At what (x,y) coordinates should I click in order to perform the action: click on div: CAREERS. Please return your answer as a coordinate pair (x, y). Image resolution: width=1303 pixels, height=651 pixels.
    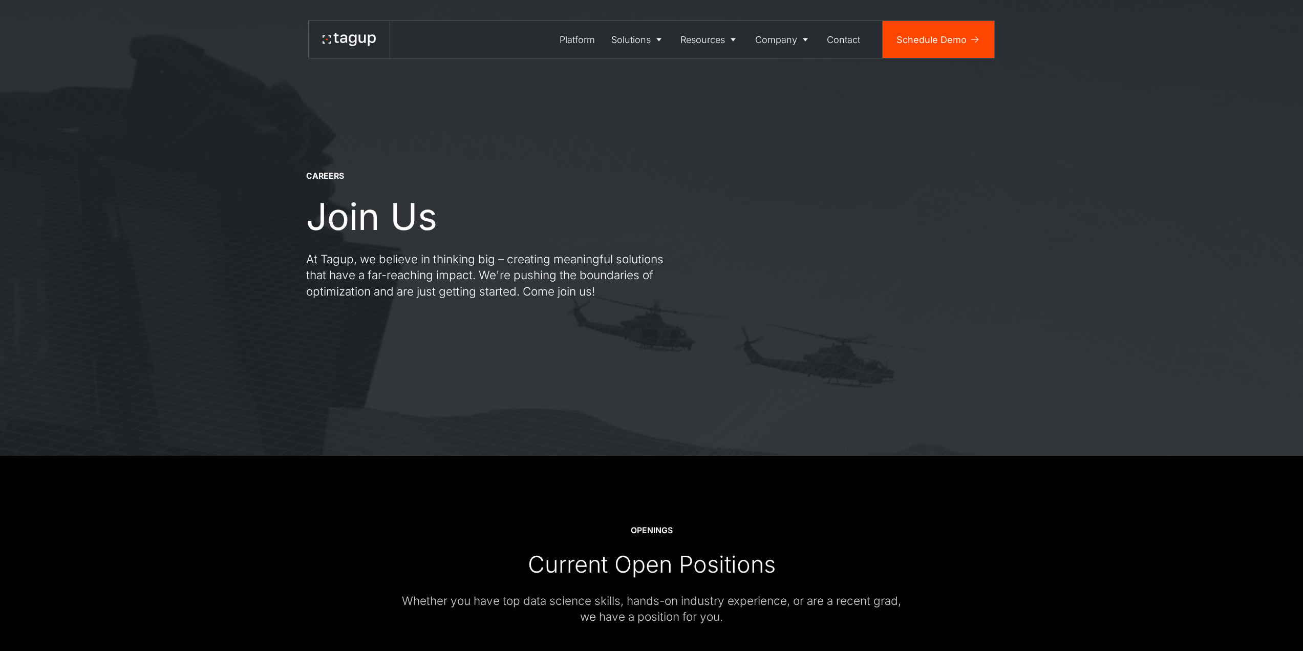
    Looking at the image, I should click on (325, 176).